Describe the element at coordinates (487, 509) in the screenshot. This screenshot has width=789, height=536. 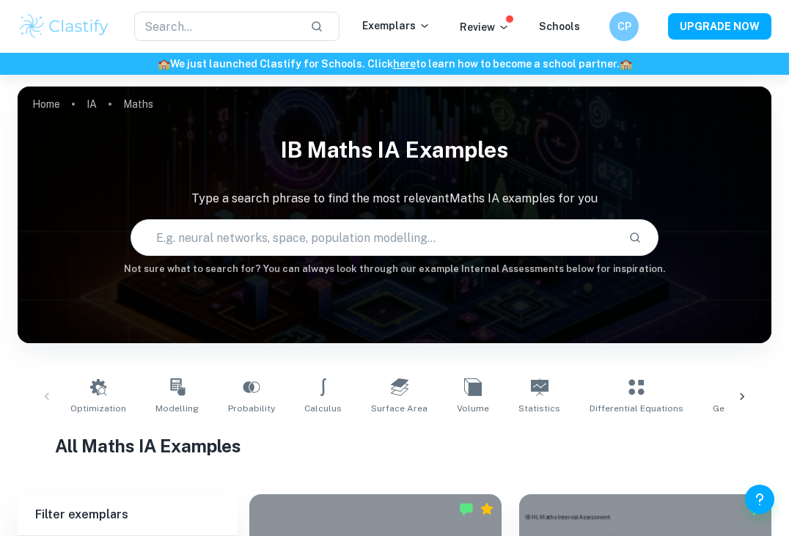
I see `div: Premium` at that location.